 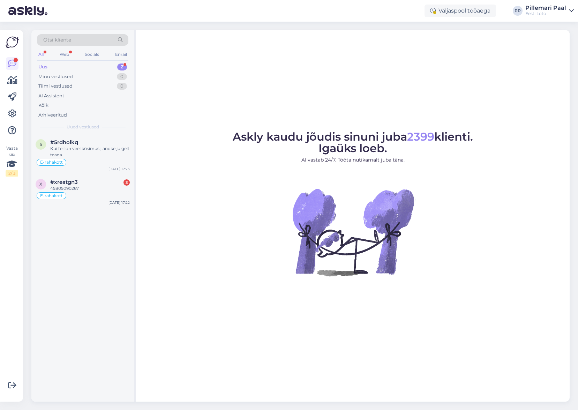 What do you see at coordinates (127, 182) in the screenshot?
I see `div: 3` at bounding box center [127, 182].